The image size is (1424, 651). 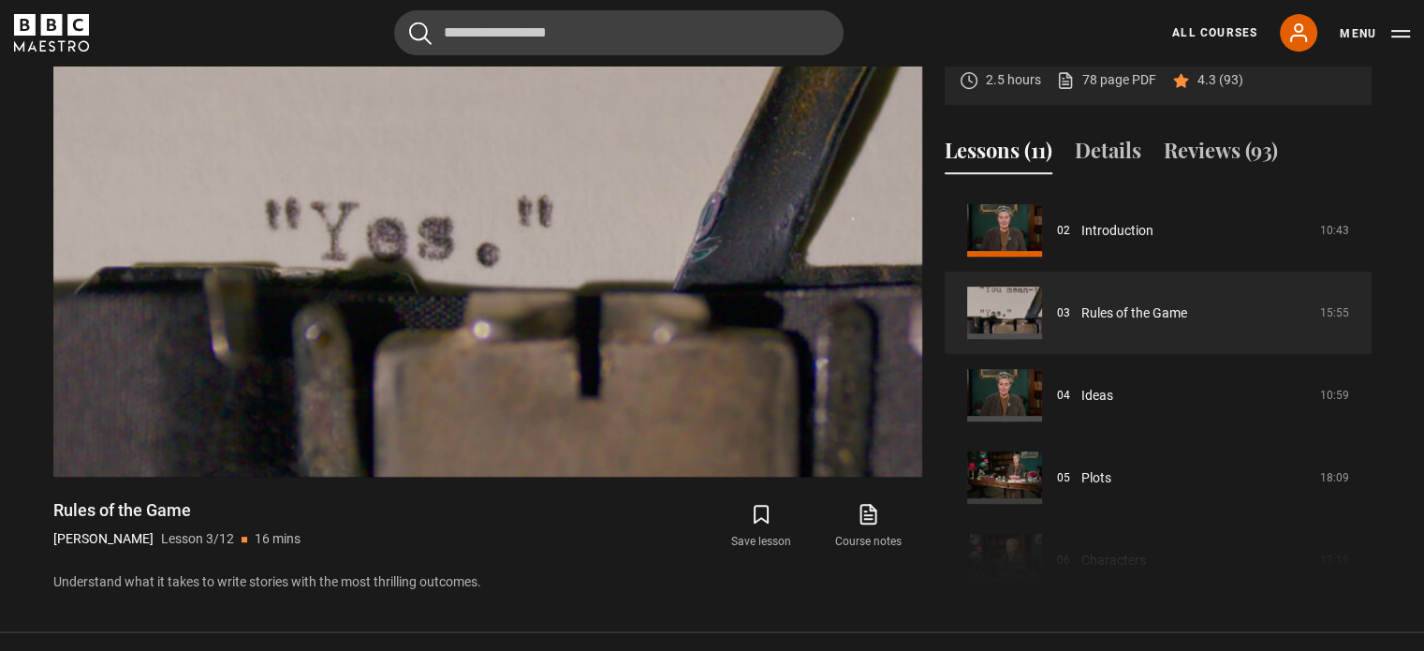 What do you see at coordinates (1374, 34) in the screenshot?
I see `button: Toggle navigation` at bounding box center [1374, 34].